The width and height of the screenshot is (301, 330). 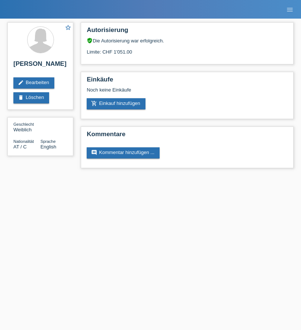 What do you see at coordinates (187, 32) in the screenshot?
I see `h2: Autorisierung` at bounding box center [187, 32].